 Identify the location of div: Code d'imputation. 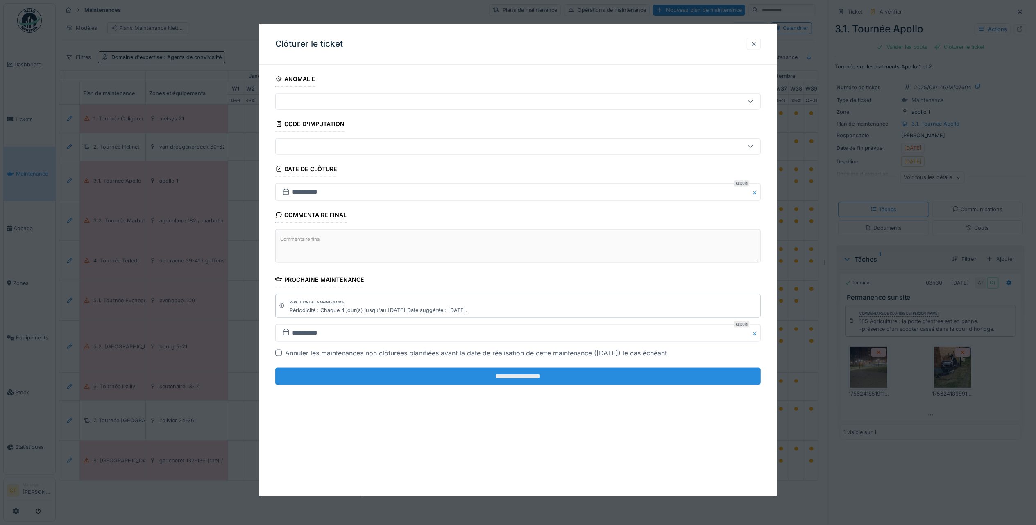
(310, 125).